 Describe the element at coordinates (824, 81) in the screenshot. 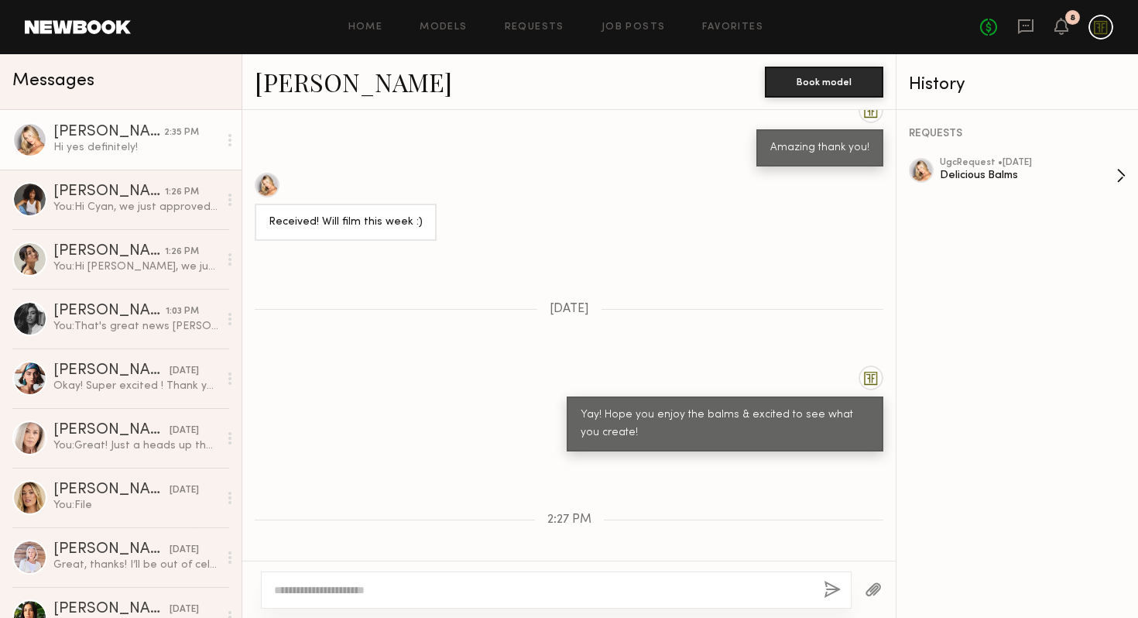

I see `a: Book model` at that location.